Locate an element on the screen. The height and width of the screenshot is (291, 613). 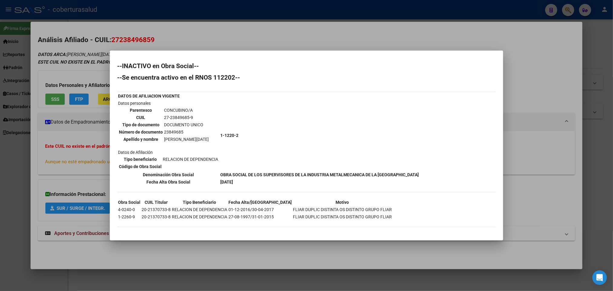
th: Tipo beneficiario is located at coordinates (140, 159).